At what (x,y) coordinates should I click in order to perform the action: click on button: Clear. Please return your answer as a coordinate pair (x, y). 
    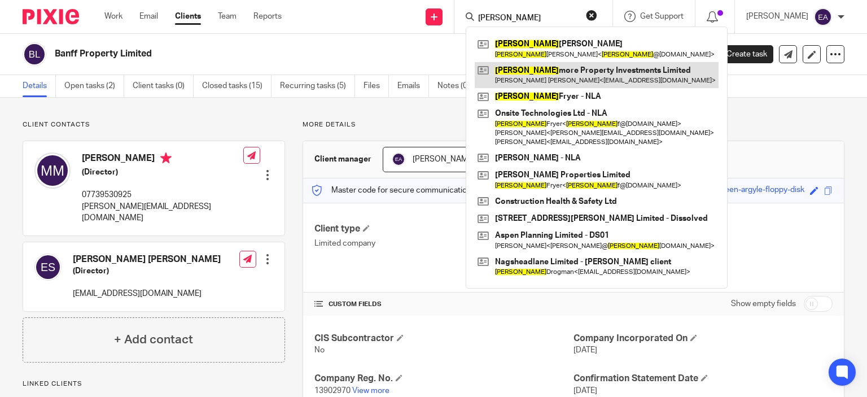
    Looking at the image, I should click on (591, 15).